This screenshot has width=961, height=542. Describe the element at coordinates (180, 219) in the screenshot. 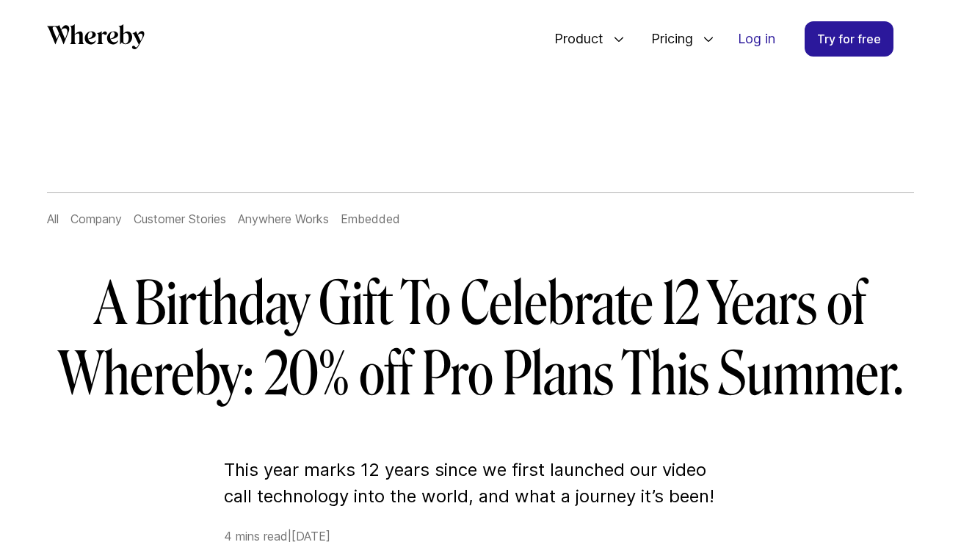

I see `a: Customer Stories` at that location.